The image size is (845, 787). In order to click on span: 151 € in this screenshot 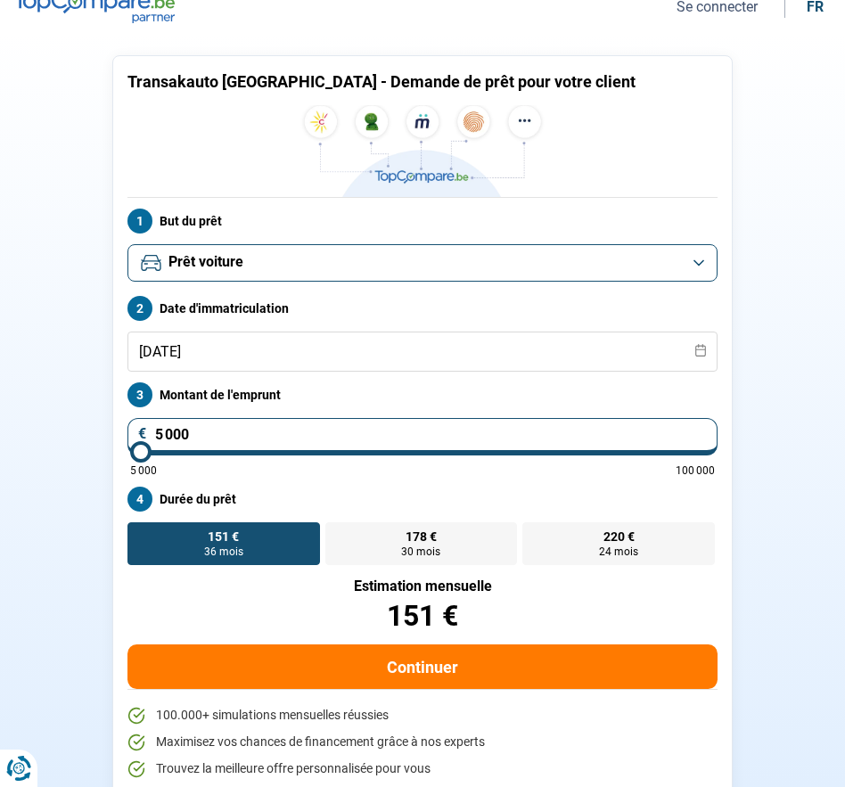, I will do `click(223, 537)`.